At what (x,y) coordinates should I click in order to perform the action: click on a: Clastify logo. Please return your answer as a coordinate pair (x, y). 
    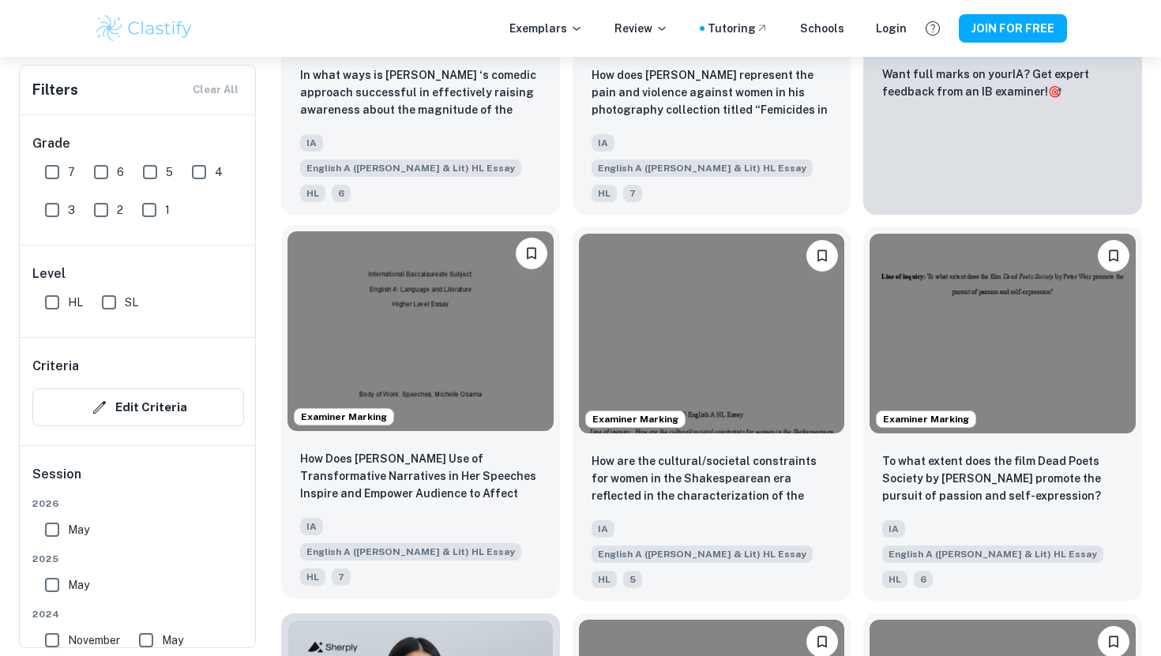
    Looking at the image, I should click on (144, 28).